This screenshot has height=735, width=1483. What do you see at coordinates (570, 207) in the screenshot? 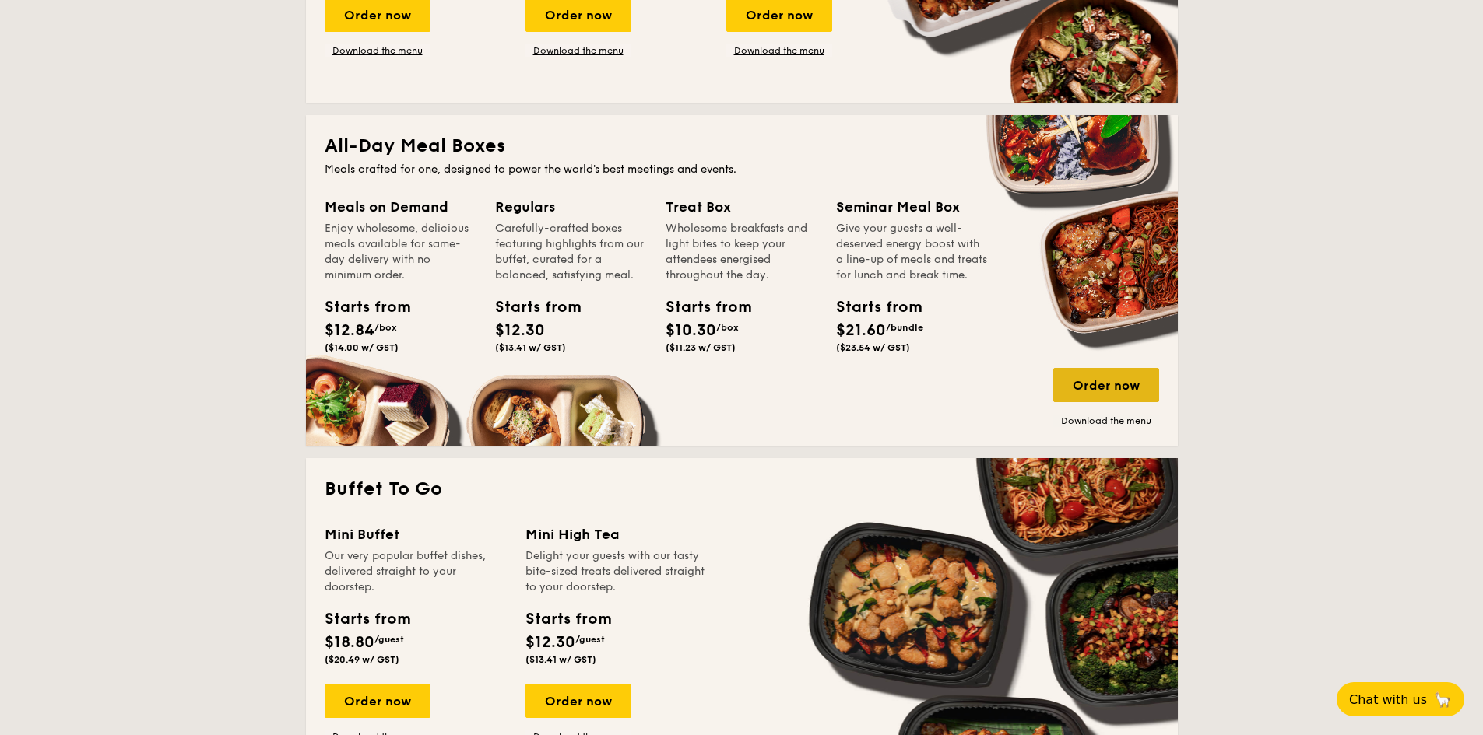
I see `div: Regulars` at bounding box center [570, 207].